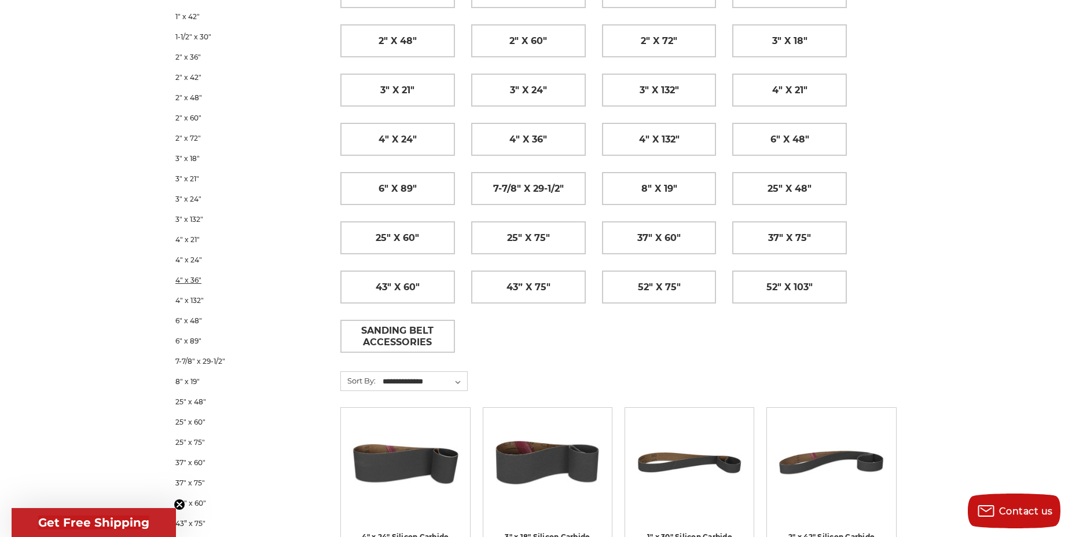 The image size is (1072, 537). I want to click on span: 37" x 60", so click(659, 238).